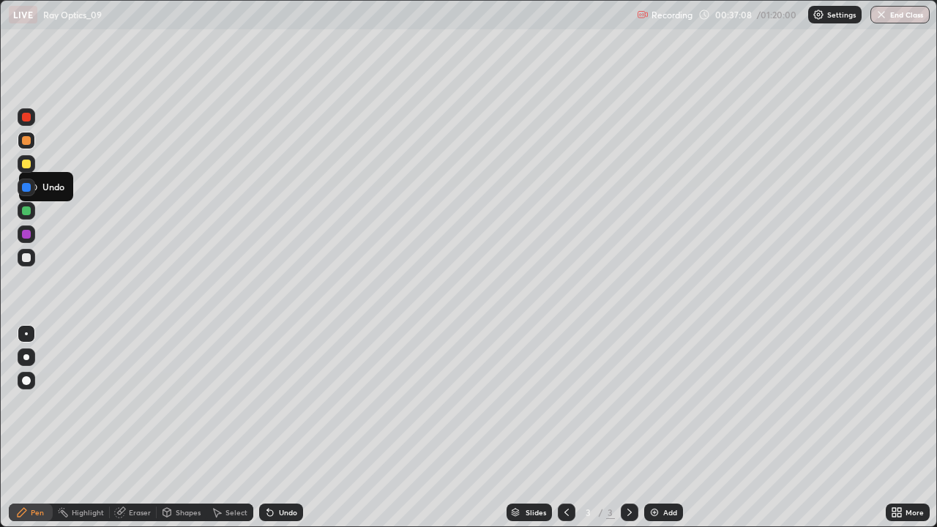 This screenshot has height=527, width=937. What do you see at coordinates (23, 15) in the screenshot?
I see `p: LIVE` at bounding box center [23, 15].